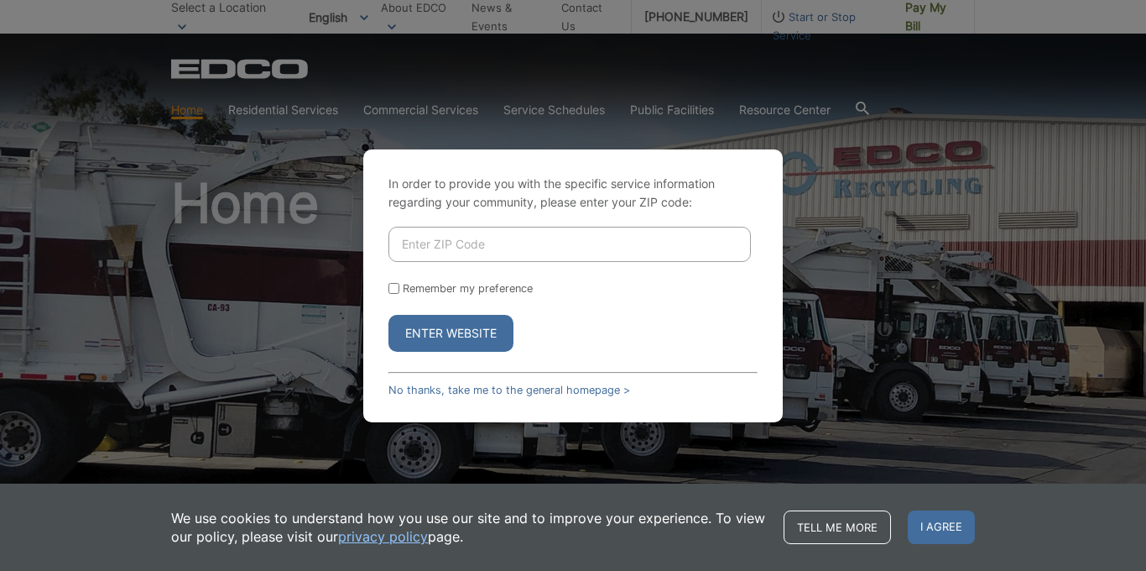  What do you see at coordinates (942, 527) in the screenshot?
I see `span: I agree` at bounding box center [942, 527].